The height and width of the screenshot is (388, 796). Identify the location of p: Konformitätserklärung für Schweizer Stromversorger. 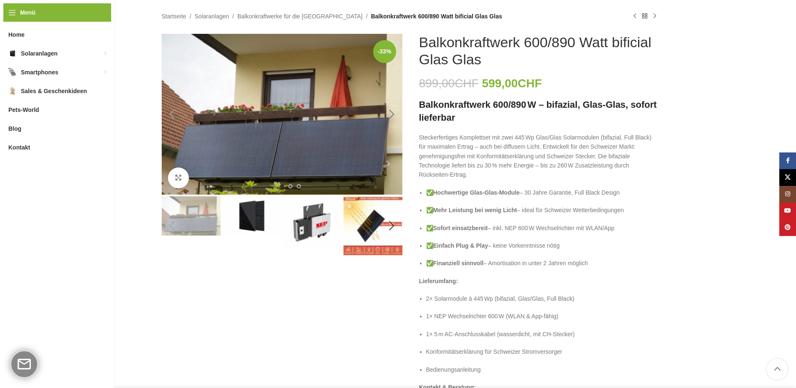
(543, 352).